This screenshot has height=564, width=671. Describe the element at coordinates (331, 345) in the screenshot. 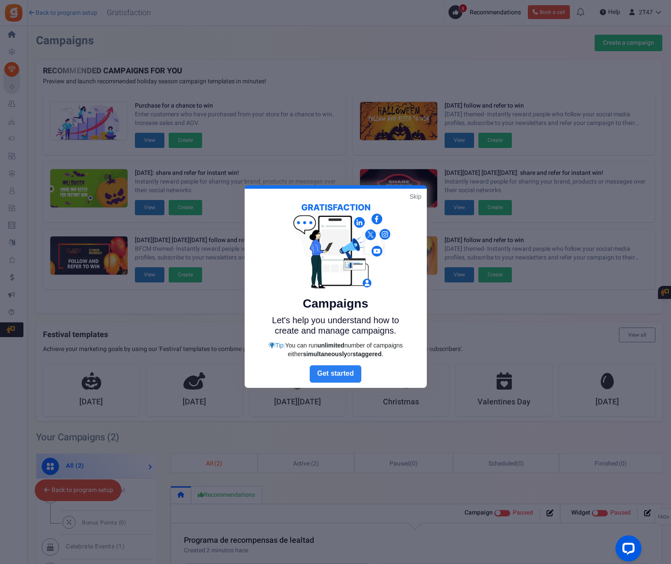

I see `strong: unlimited` at that location.